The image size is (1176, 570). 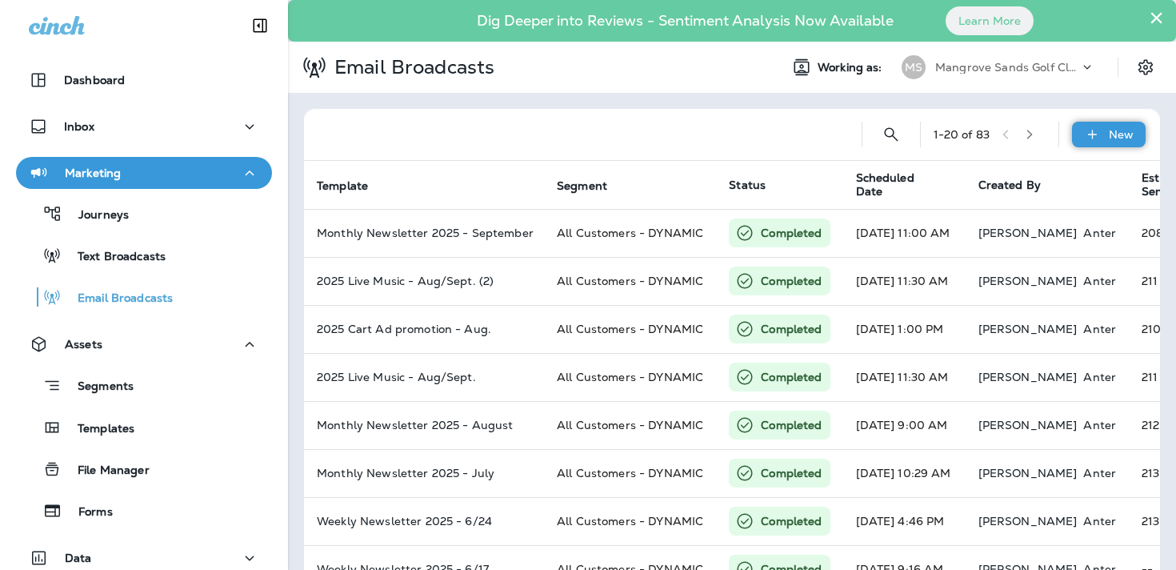 What do you see at coordinates (144, 385) in the screenshot?
I see `button: Segments` at bounding box center [144, 385].